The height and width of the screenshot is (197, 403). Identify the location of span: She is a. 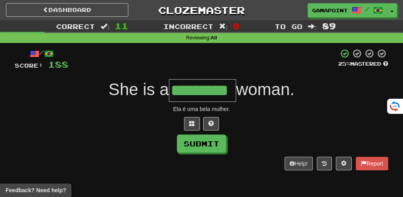
(139, 89).